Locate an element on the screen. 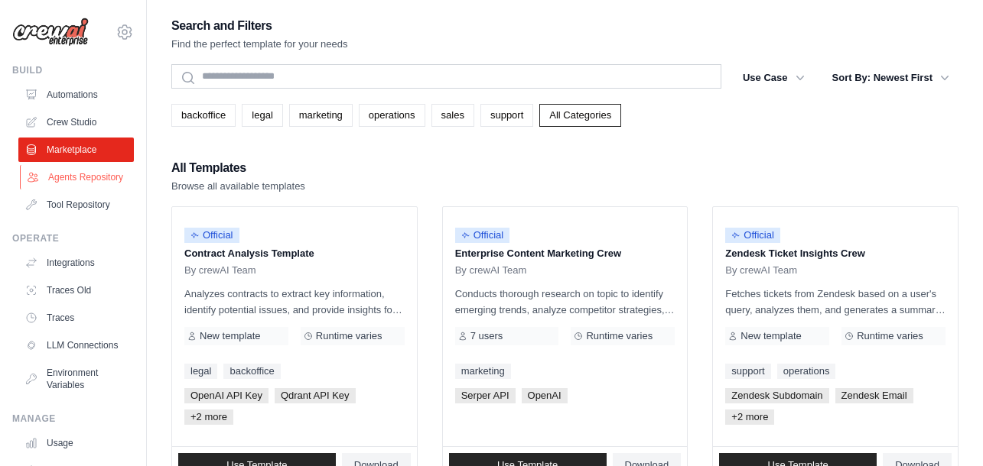 The image size is (983, 466). span: Zendesk Email is located at coordinates (874, 396).